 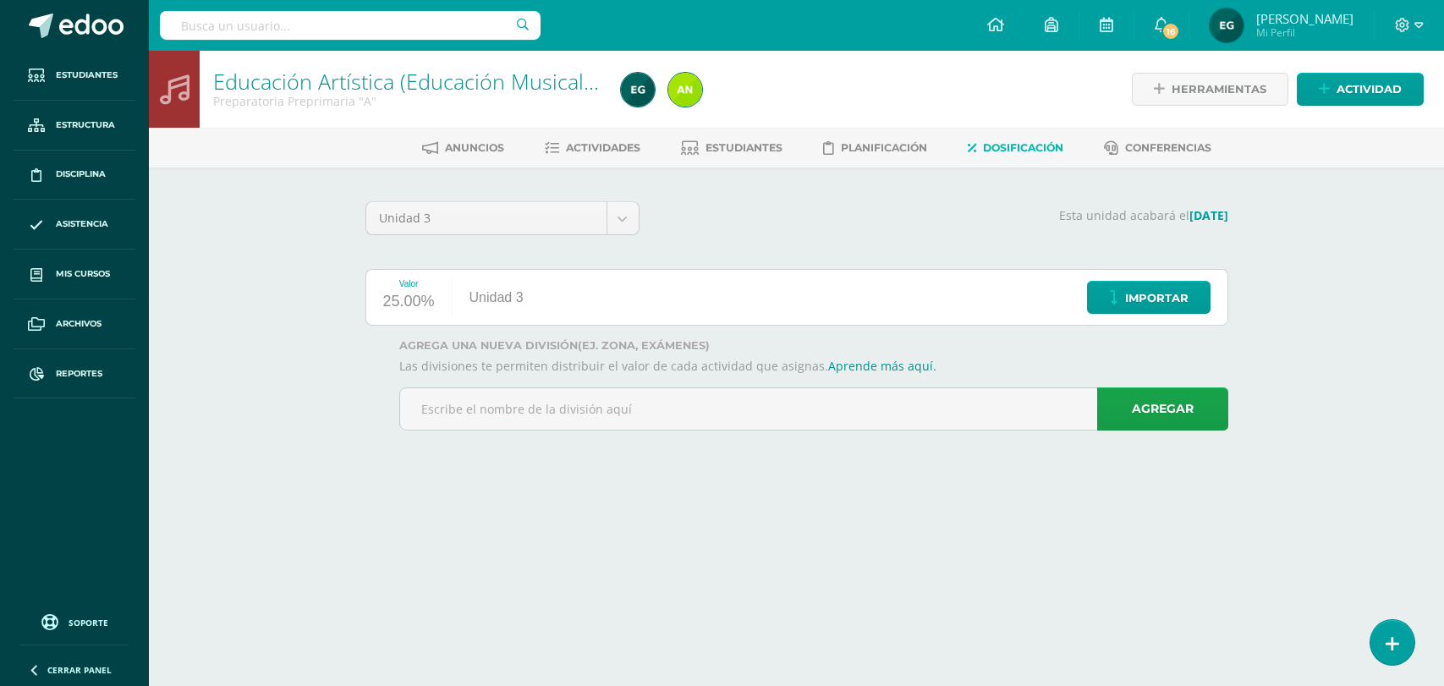 I want to click on div: Unidad 3, so click(x=497, y=297).